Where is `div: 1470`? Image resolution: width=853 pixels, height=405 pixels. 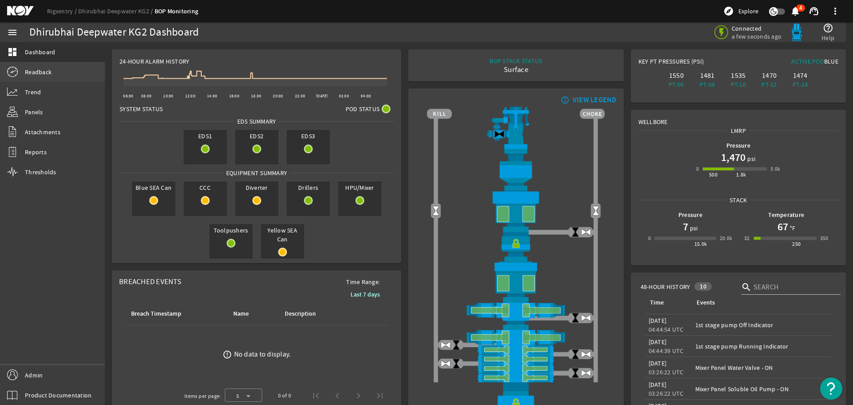
div: 1470 is located at coordinates (769, 76).